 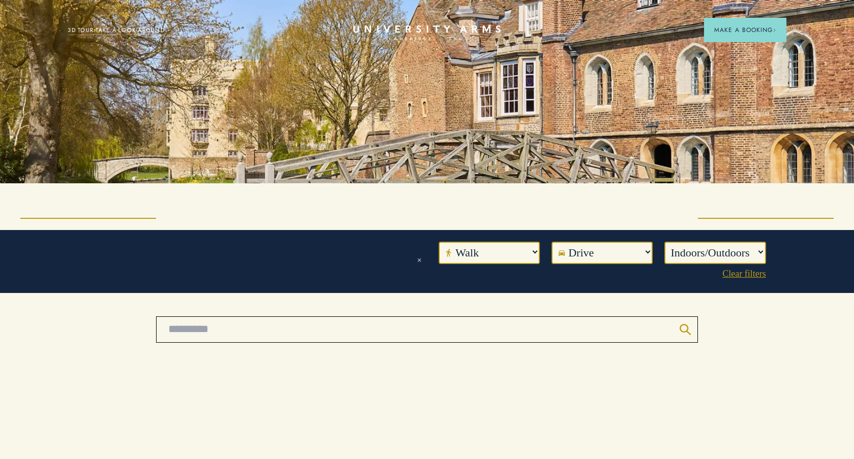 What do you see at coordinates (710, 253) in the screenshot?
I see `span: Indoors/Outdoors` at bounding box center [710, 253].